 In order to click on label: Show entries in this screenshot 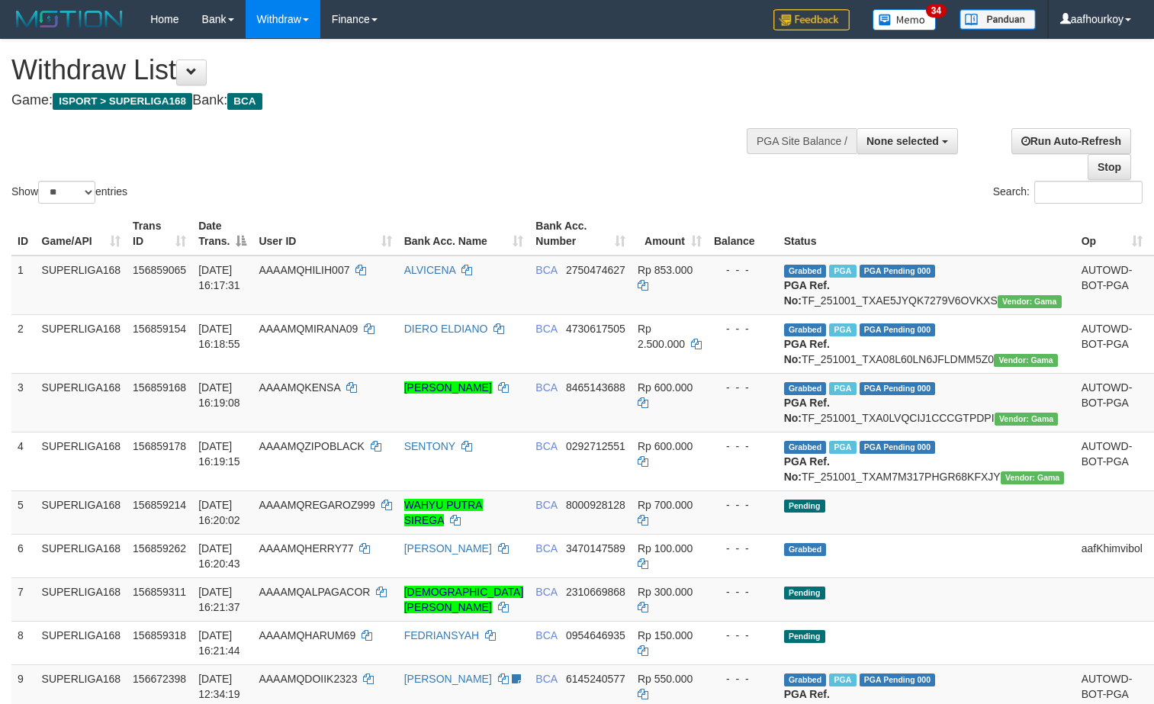, I will do `click(69, 192)`.